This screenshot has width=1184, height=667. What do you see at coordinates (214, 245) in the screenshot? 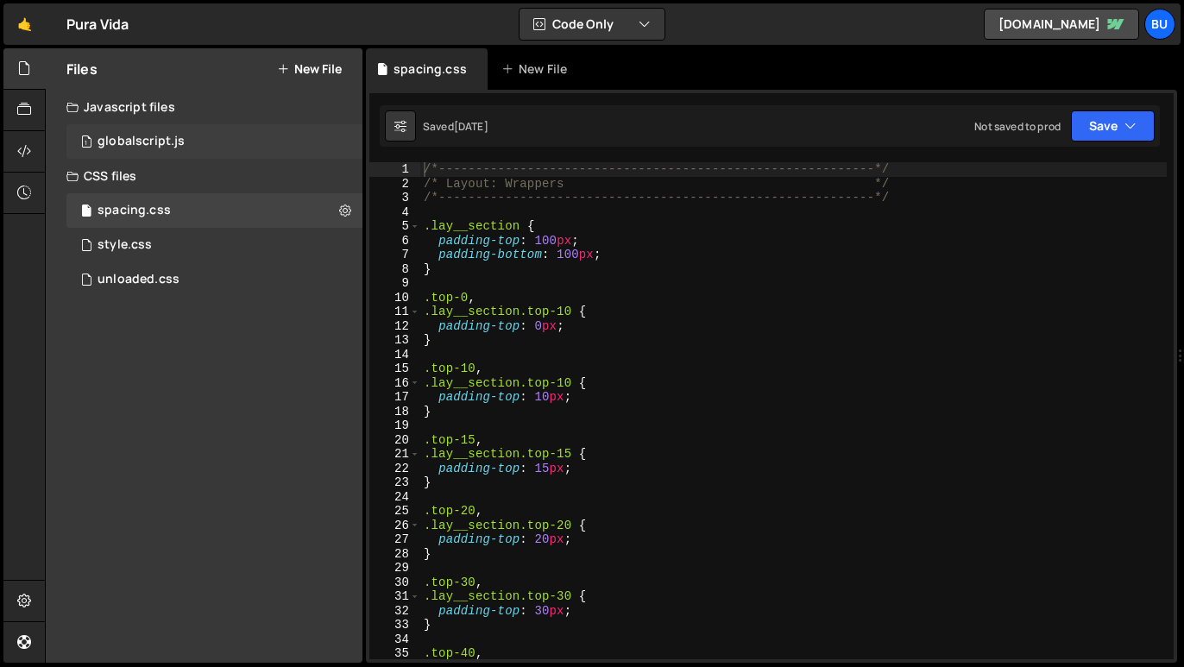
I see `div: 16149/43398.css` at bounding box center [214, 245].